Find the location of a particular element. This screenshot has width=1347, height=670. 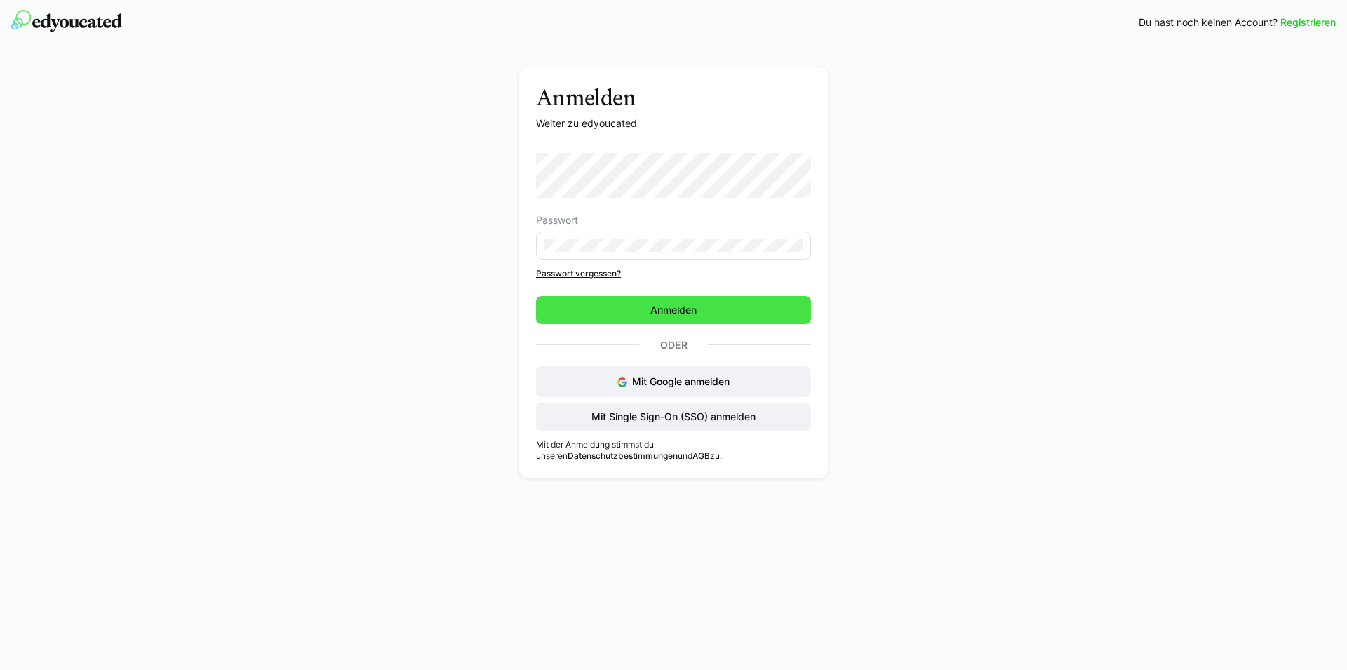

span: Mit Single Sign-On (SSO) anmelden is located at coordinates (673, 417).